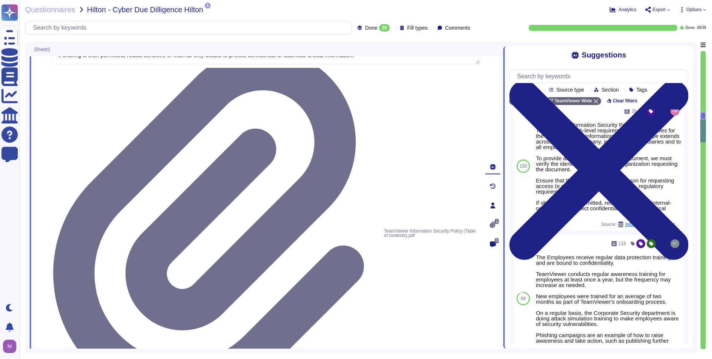 The width and height of the screenshot is (712, 359). I want to click on span: Questionnaires, so click(50, 10).